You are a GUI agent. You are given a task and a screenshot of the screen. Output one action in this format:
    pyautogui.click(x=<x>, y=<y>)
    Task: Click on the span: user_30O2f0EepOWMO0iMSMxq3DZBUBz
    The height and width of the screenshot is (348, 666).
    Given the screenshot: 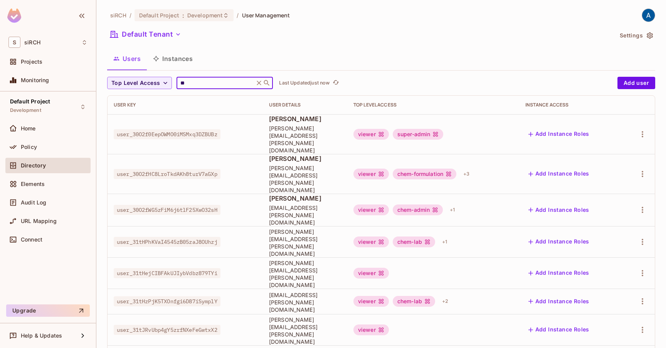 What is the action you would take?
    pyautogui.click(x=167, y=134)
    